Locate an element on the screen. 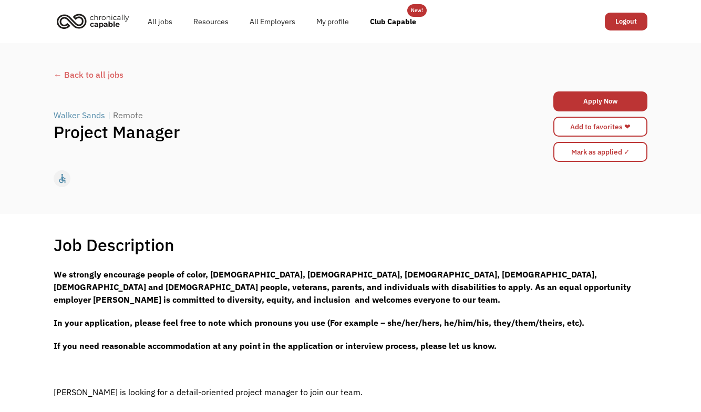  div: ← Back to all jobs is located at coordinates (350, 75).